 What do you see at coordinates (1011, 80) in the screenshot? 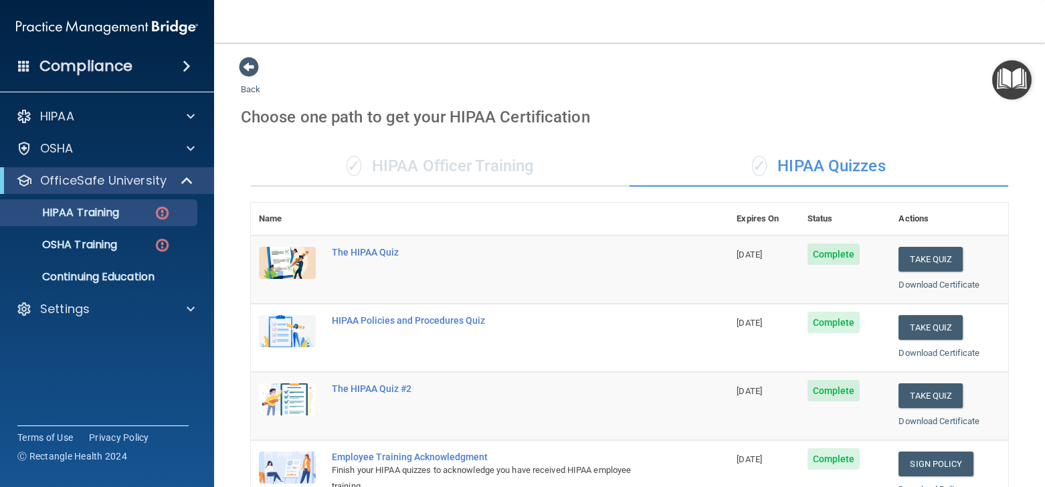
I see `button: Open Resource Center` at bounding box center [1011, 80].